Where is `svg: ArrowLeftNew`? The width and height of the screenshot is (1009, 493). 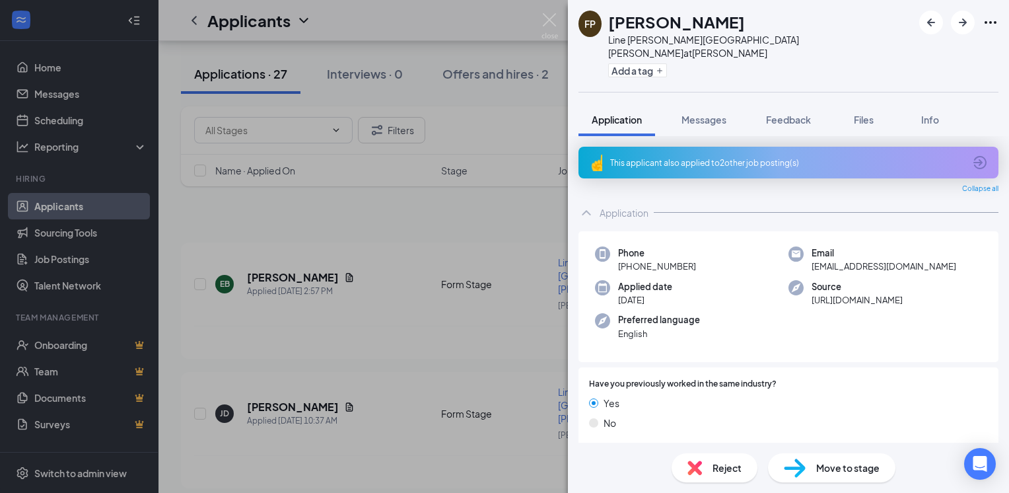
svg: ArrowLeftNew is located at coordinates (931, 22).